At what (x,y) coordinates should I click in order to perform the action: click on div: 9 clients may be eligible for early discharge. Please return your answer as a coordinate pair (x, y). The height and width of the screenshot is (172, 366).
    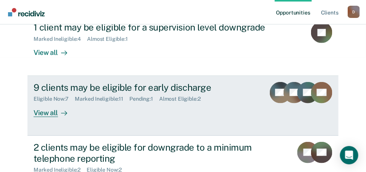
    Looking at the image, I should click on (146, 87).